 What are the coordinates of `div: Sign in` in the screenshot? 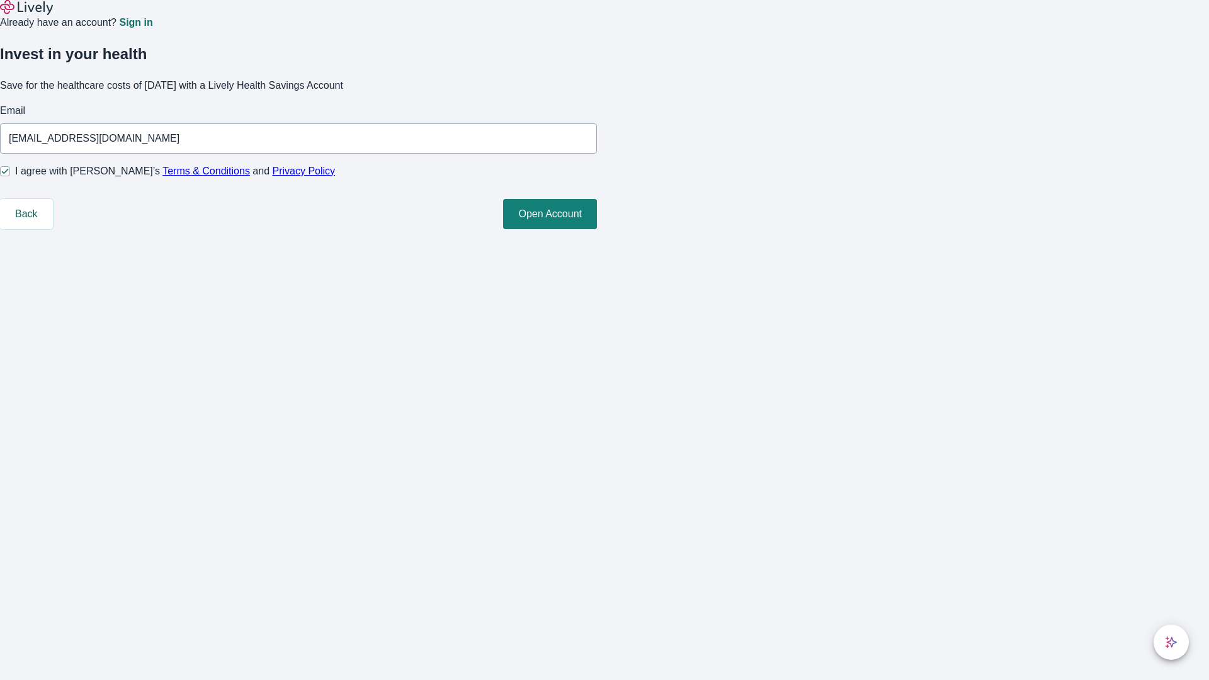 It's located at (135, 23).